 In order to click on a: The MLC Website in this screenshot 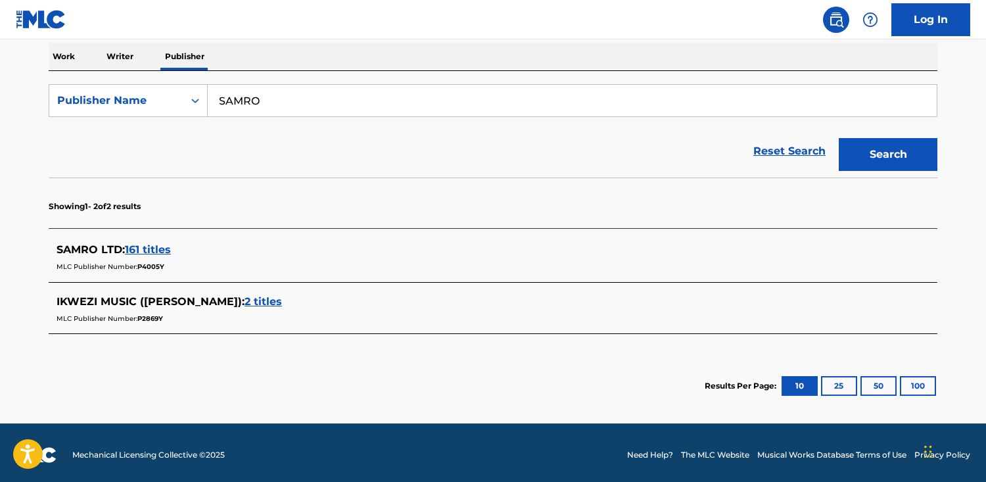, I will do `click(715, 455)`.